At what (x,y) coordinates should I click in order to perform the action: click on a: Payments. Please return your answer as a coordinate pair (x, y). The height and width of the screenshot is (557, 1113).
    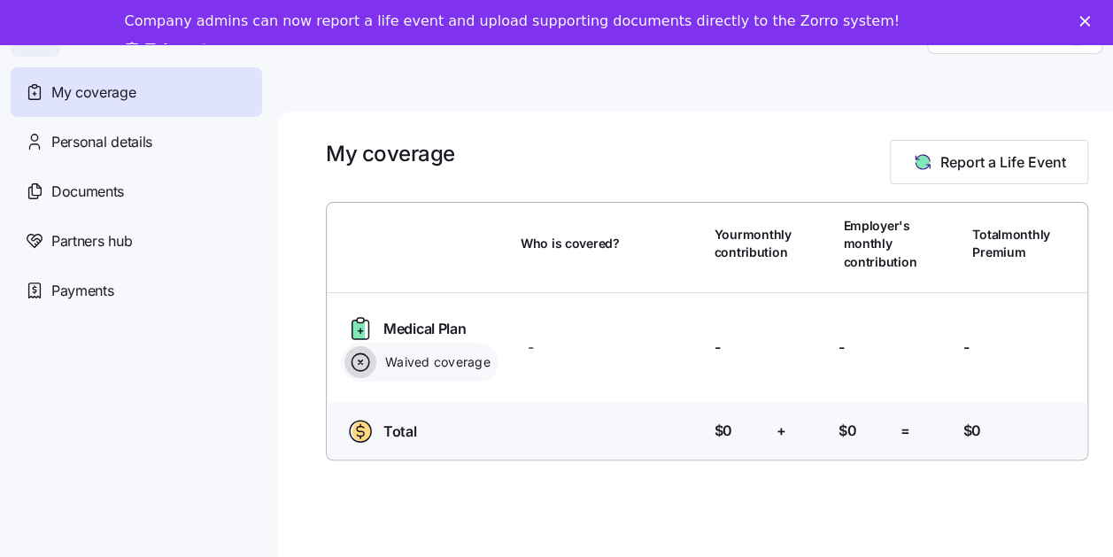
    Looking at the image, I should click on (136, 291).